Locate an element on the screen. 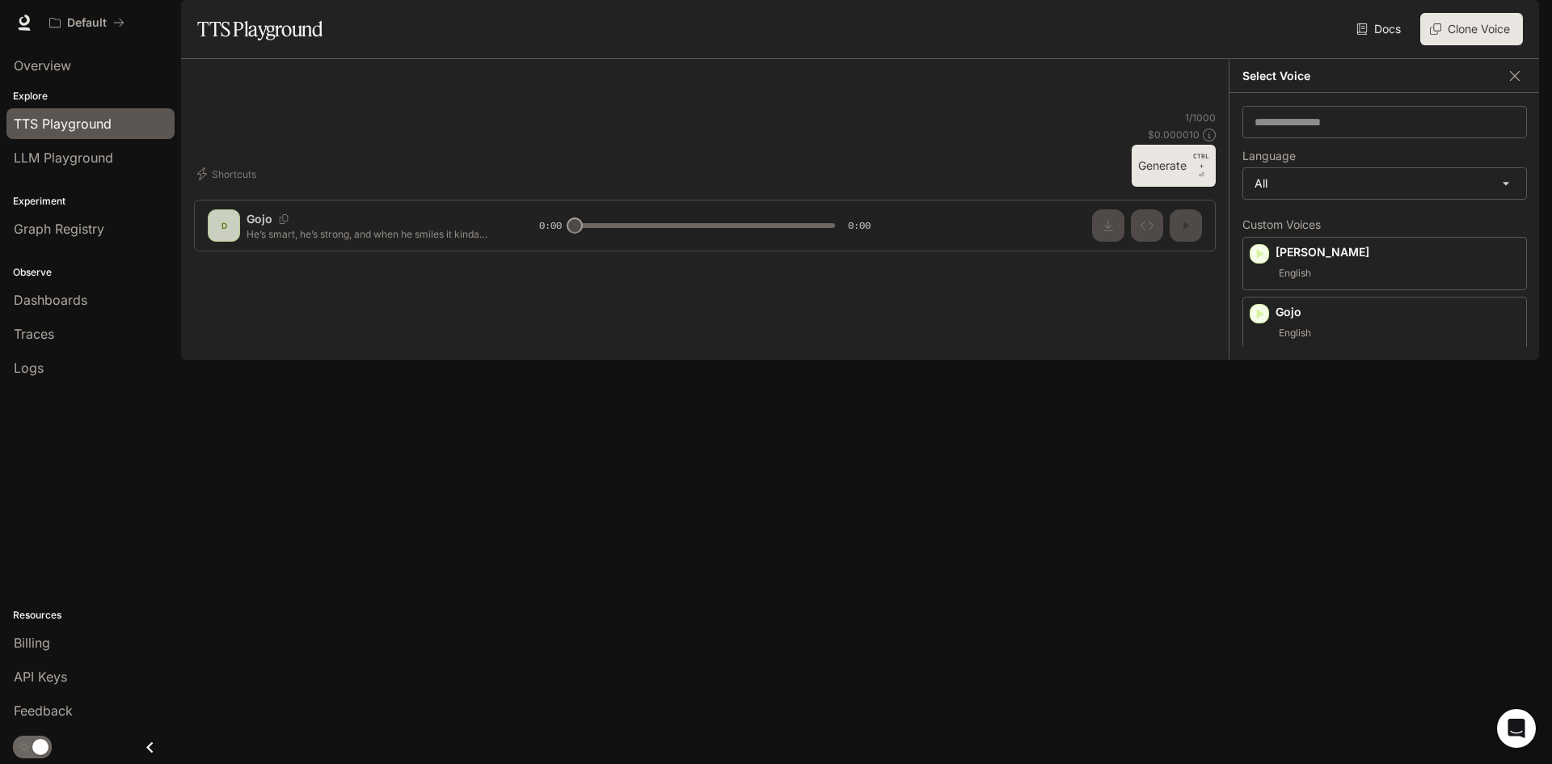 This screenshot has width=1552, height=764. h1: TTS Playground is located at coordinates (259, 29).